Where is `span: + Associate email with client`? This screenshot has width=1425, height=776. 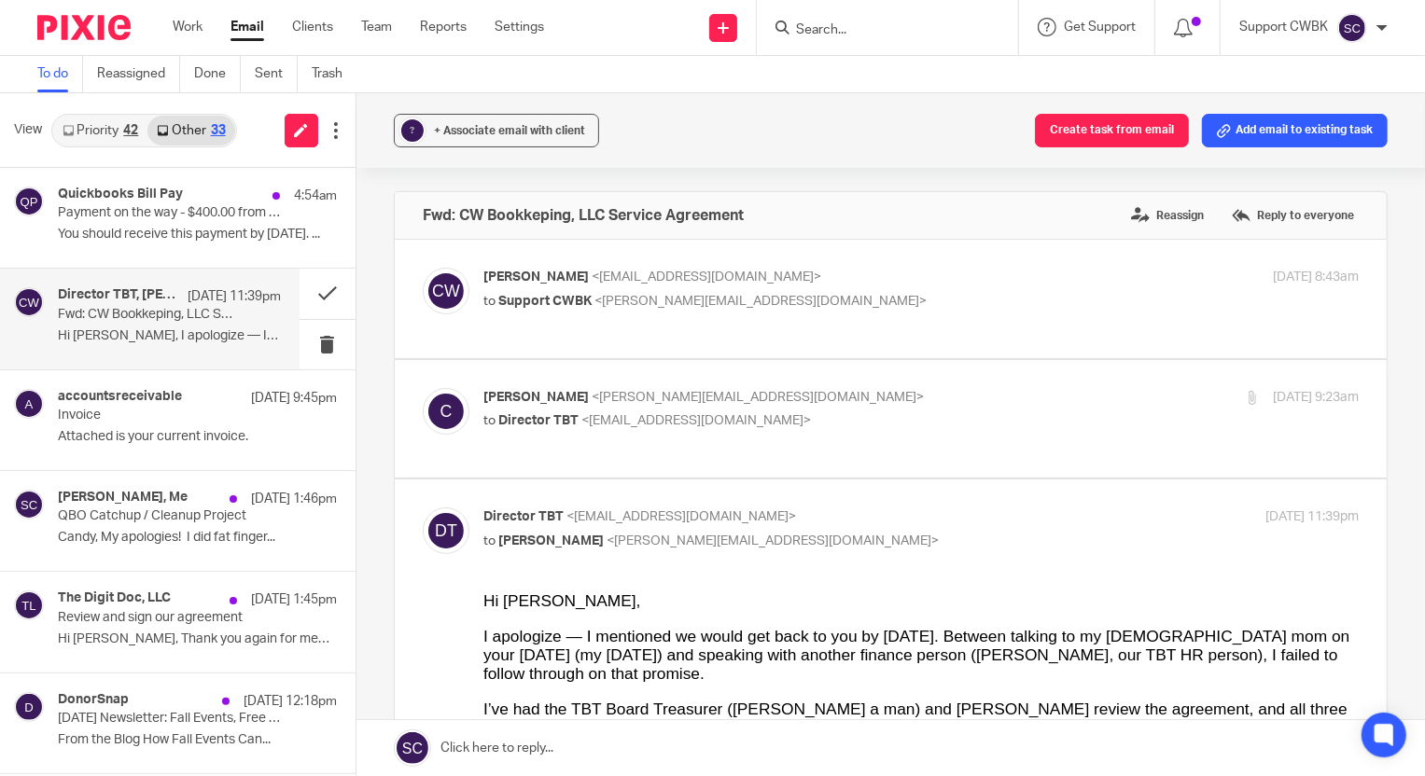
span: + Associate email with client is located at coordinates (510, 131).